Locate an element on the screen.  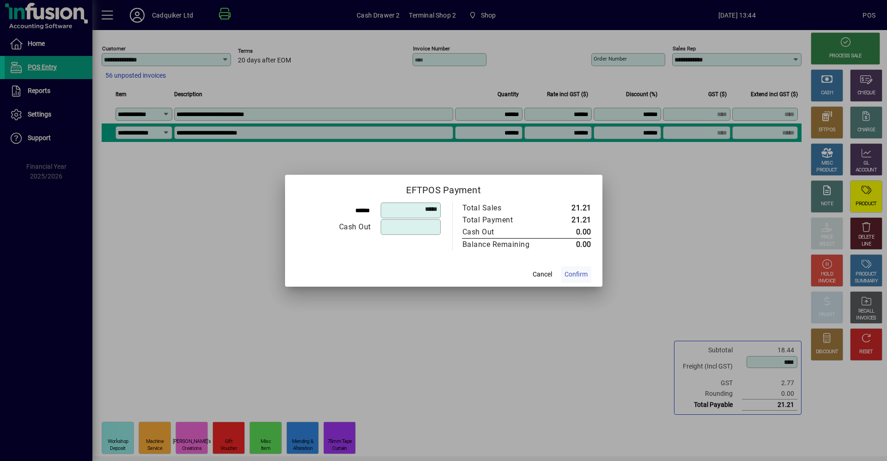
td: Total Sales is located at coordinates (506, 208).